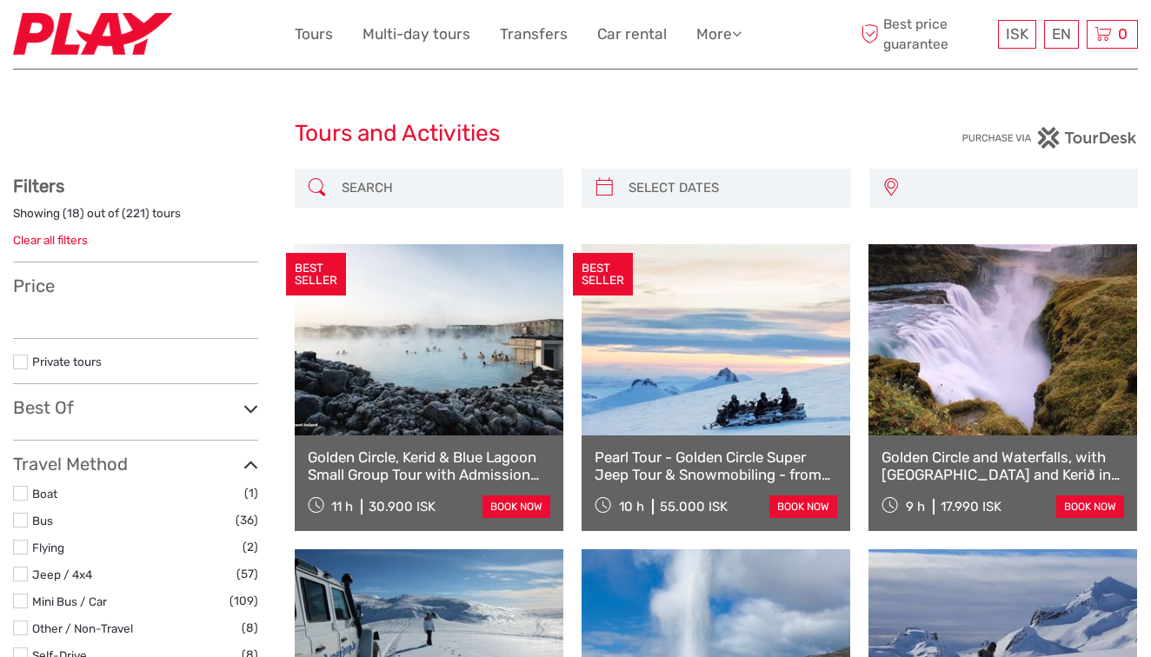 The image size is (1151, 657). What do you see at coordinates (67, 362) in the screenshot?
I see `a: Private tours` at bounding box center [67, 362].